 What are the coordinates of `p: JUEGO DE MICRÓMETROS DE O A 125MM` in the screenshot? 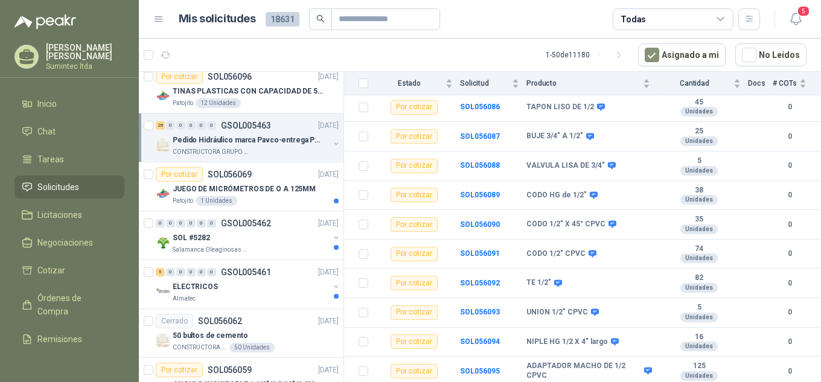 It's located at (244, 189).